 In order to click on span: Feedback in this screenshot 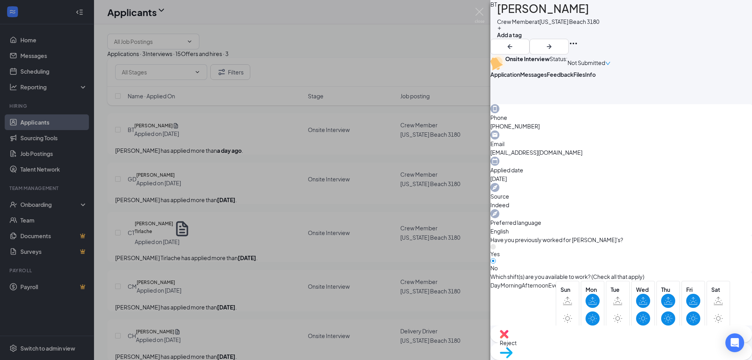, I will do `click(560, 74)`.